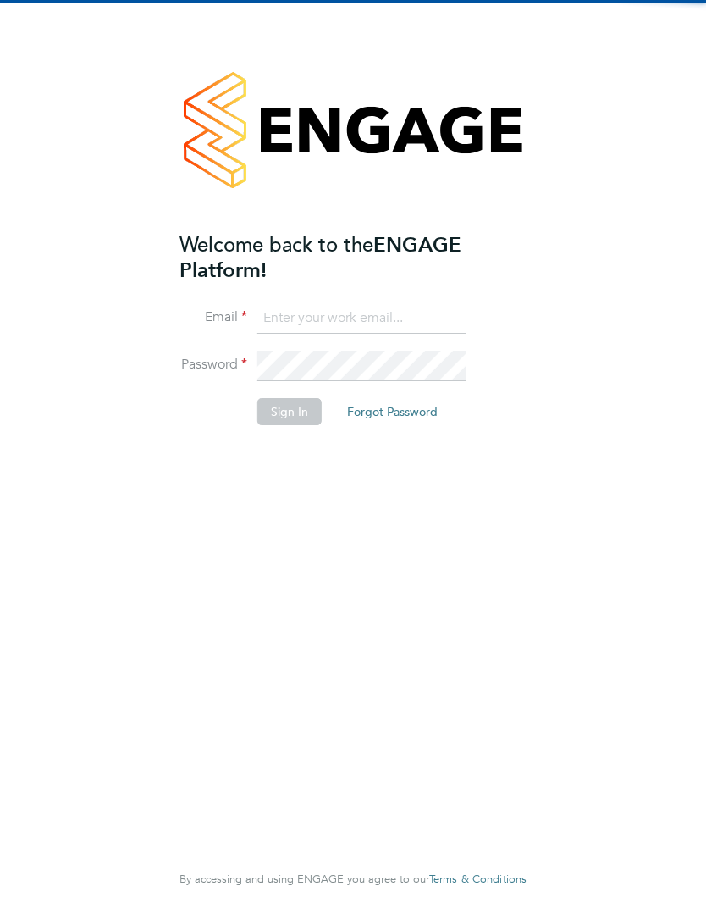 Image resolution: width=706 pixels, height=920 pixels. Describe the element at coordinates (276, 244) in the screenshot. I see `span: Welcome back to the` at that location.